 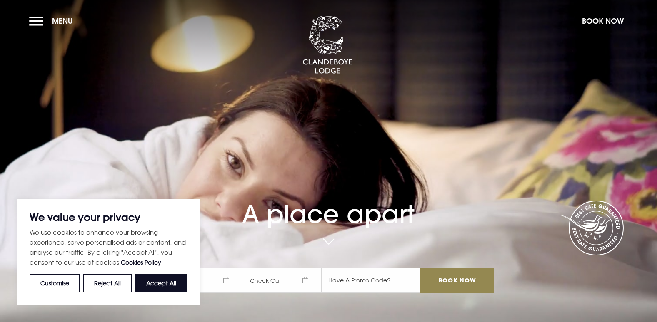 What do you see at coordinates (108, 252) in the screenshot?
I see `div: We value your privacy` at bounding box center [108, 252].